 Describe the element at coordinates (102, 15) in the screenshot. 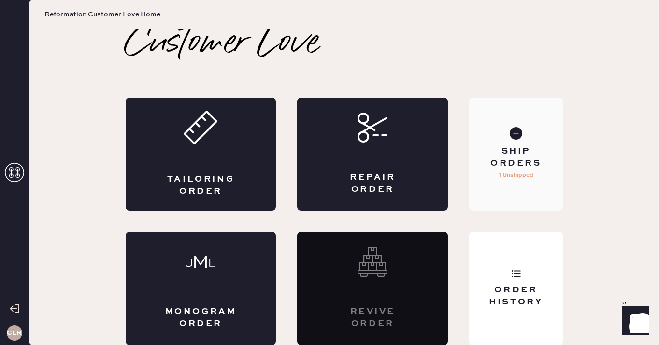

I see `span: Reformation Customer Love Home` at that location.